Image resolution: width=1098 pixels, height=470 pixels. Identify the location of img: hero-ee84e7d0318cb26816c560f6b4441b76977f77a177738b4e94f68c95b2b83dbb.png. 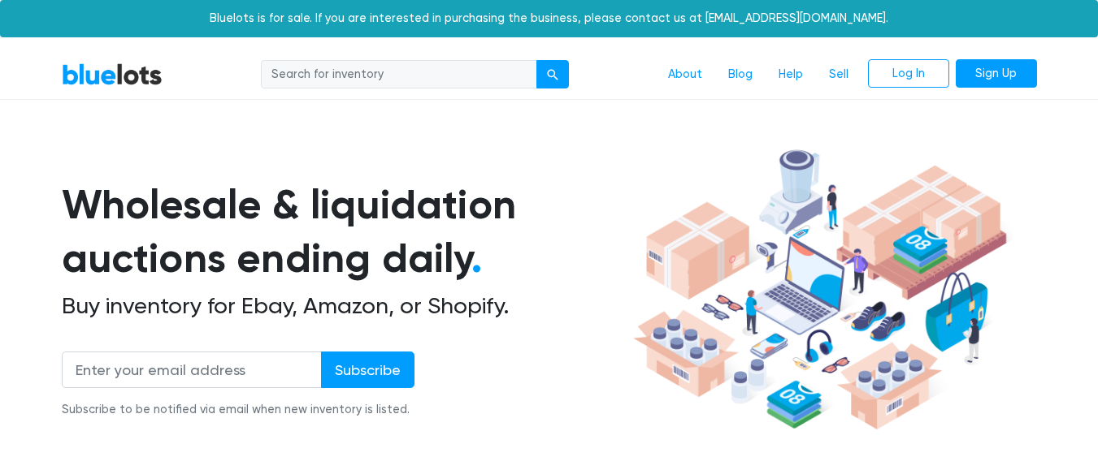
(820, 290).